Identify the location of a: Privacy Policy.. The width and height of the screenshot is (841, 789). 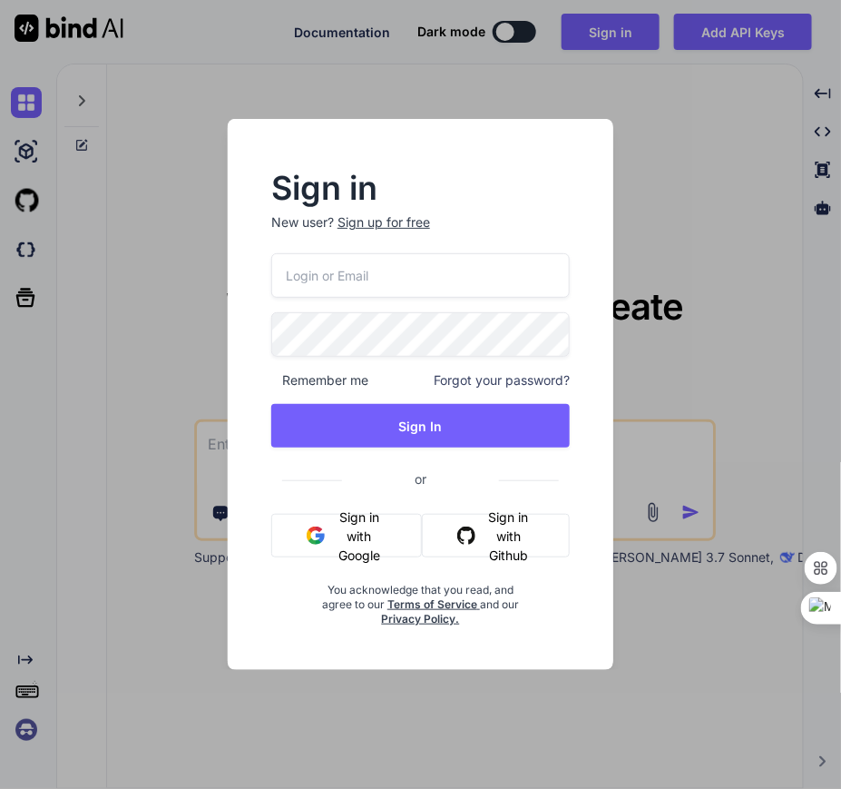
(420, 618).